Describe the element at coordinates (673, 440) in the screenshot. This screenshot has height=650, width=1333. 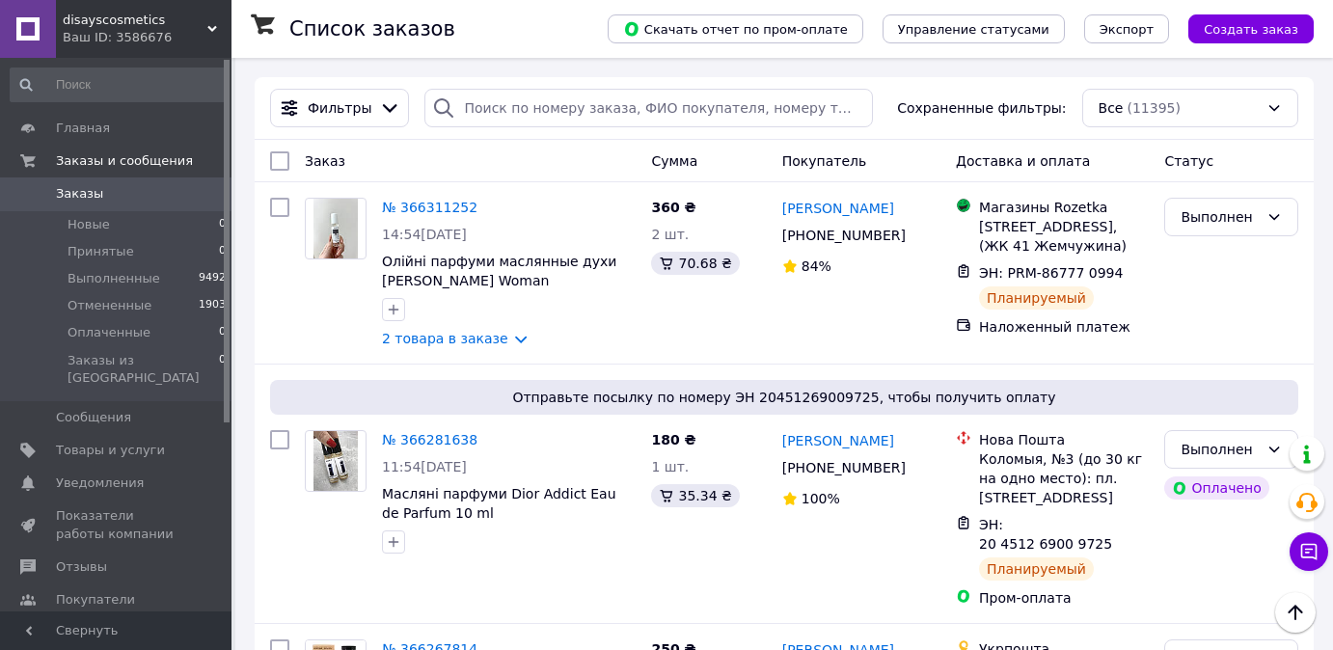
I see `span: 180 ₴` at that location.